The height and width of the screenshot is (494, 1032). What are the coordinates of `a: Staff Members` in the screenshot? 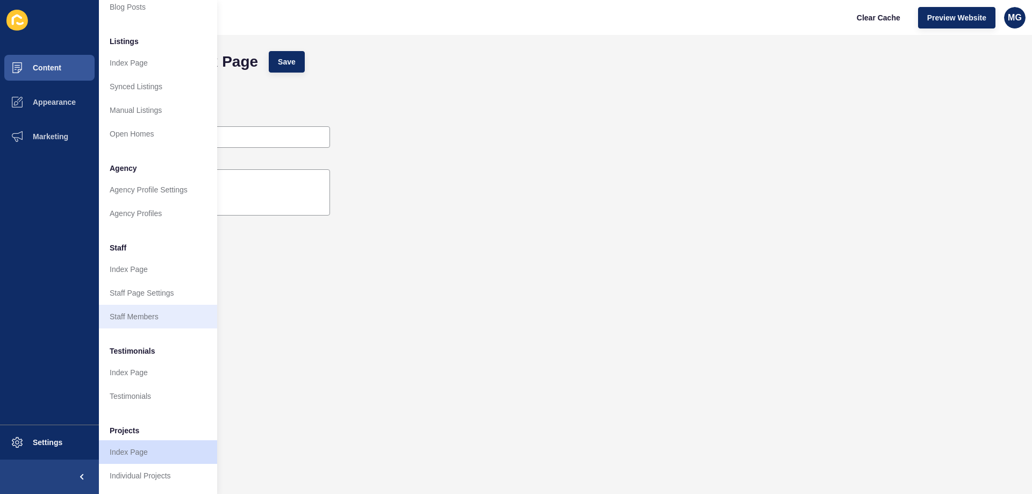 It's located at (158, 317).